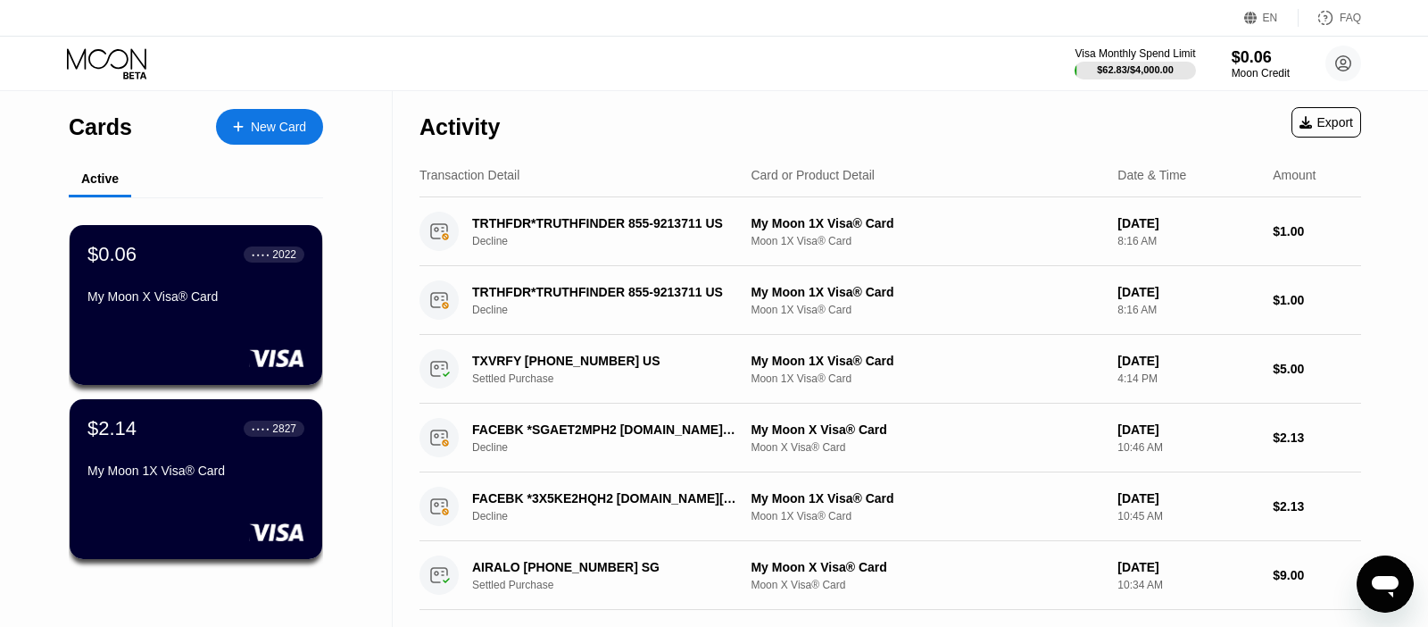 This screenshot has height=627, width=1428. I want to click on div: $2.14, so click(112, 428).